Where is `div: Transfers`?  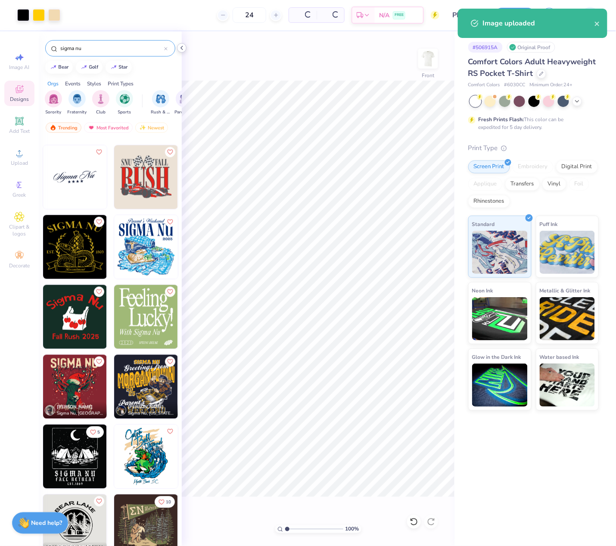
div: Transfers is located at coordinates (523, 184).